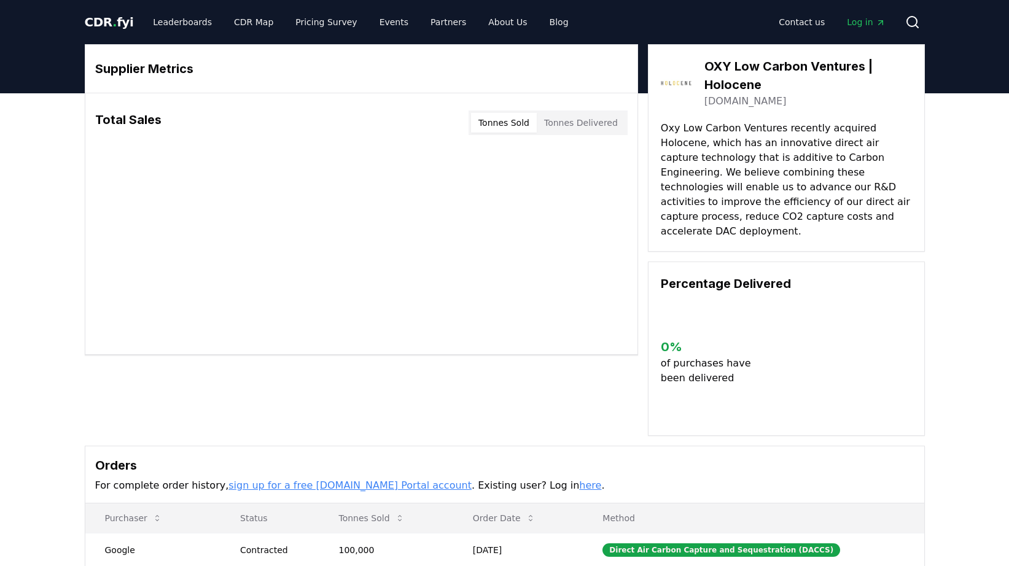 This screenshot has height=566, width=1009. Describe the element at coordinates (866, 22) in the screenshot. I see `span: Log in` at that location.